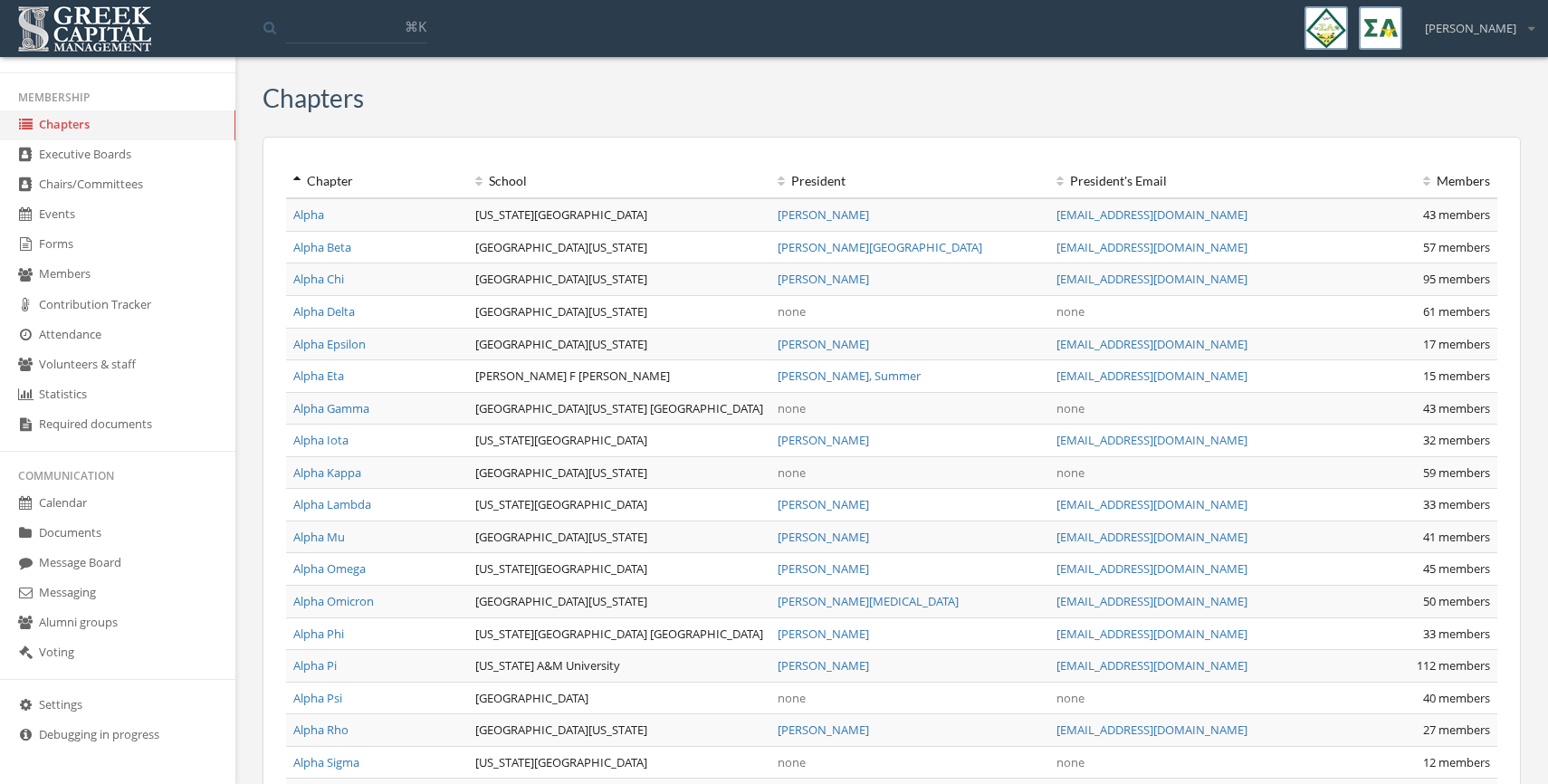  What do you see at coordinates (376, 181) in the screenshot?
I see `div: Chapter` at bounding box center [376, 181].